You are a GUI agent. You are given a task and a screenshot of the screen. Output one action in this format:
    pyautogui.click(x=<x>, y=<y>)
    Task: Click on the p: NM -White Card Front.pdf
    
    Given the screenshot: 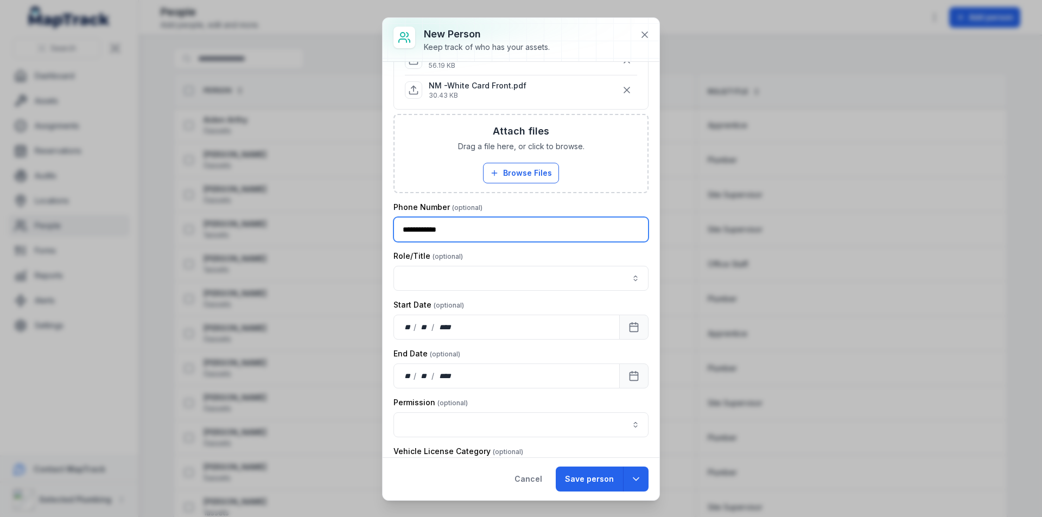 What is the action you would take?
    pyautogui.click(x=477, y=86)
    